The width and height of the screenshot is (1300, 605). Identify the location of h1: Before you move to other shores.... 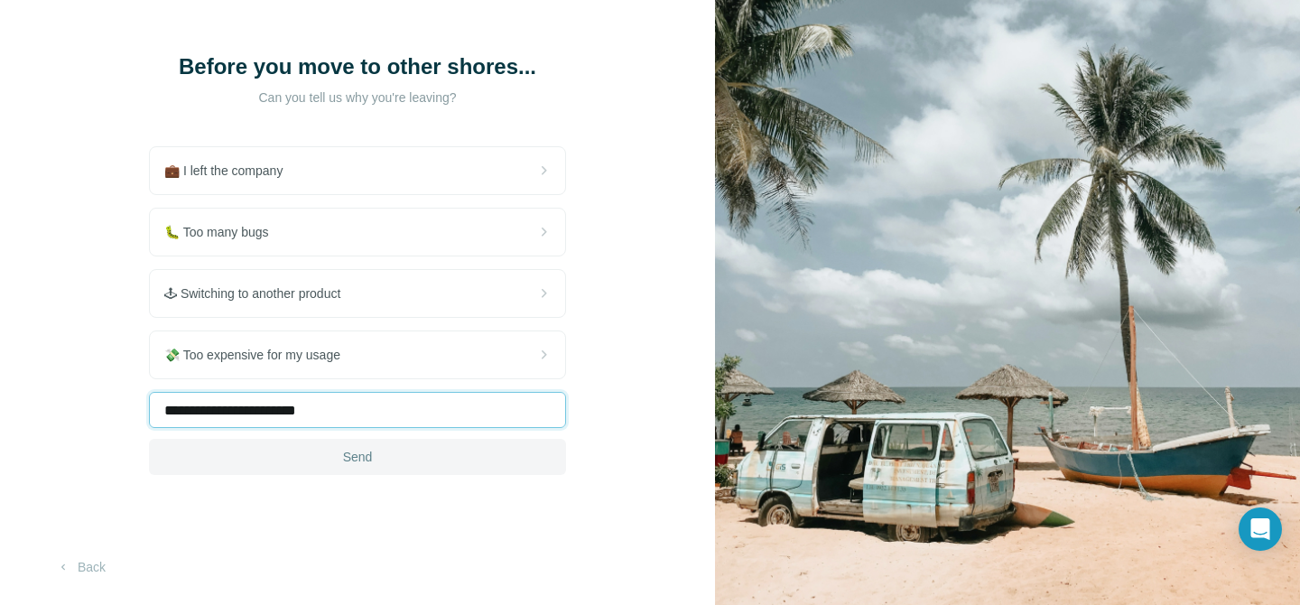
(358, 67).